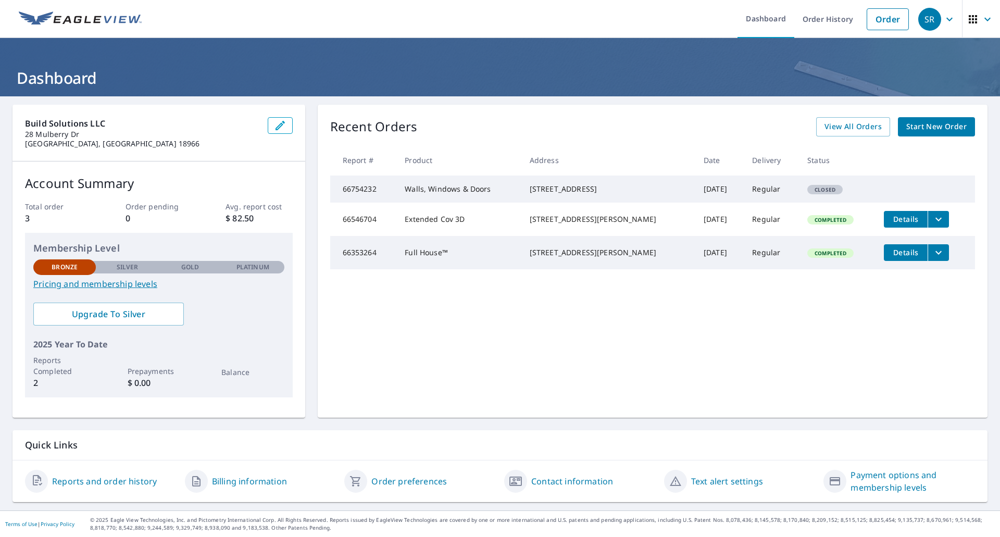 The width and height of the screenshot is (1000, 537). I want to click on p: Total order, so click(58, 206).